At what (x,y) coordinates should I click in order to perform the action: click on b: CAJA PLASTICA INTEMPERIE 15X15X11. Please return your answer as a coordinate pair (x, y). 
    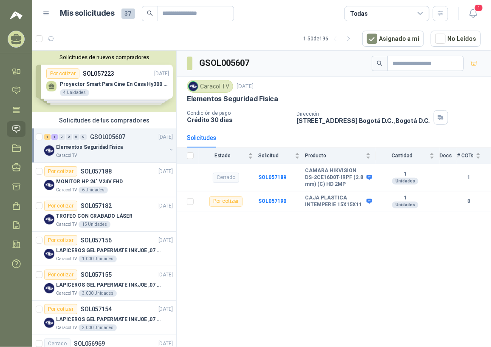
    Looking at the image, I should click on (335, 201).